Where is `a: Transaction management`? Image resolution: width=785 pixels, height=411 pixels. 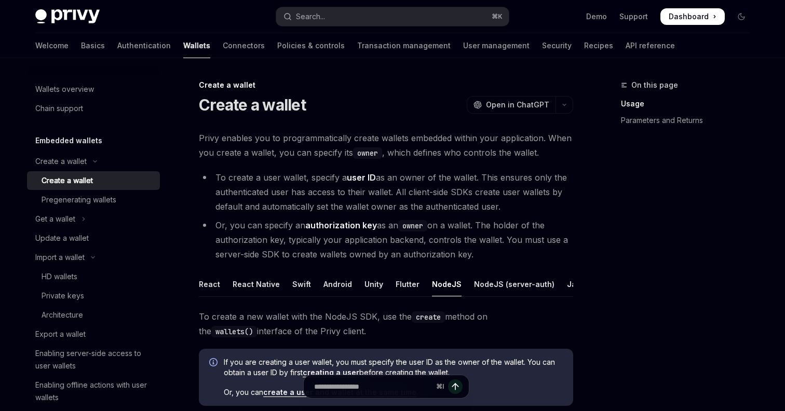 a: Transaction management is located at coordinates (404, 46).